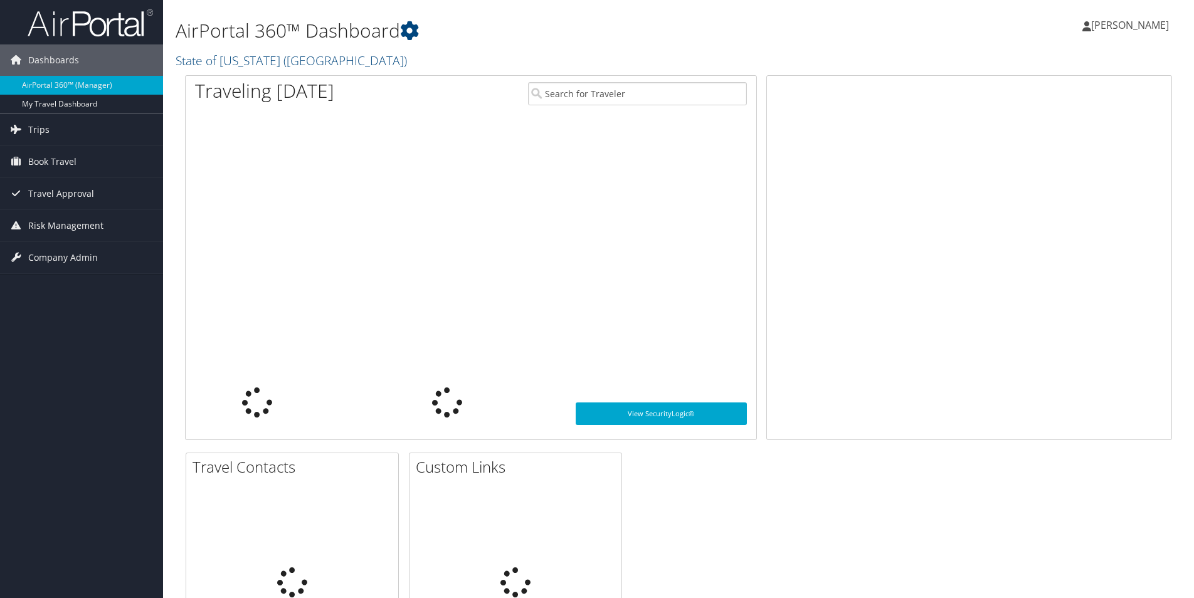  Describe the element at coordinates (39, 130) in the screenshot. I see `span: Trips` at that location.